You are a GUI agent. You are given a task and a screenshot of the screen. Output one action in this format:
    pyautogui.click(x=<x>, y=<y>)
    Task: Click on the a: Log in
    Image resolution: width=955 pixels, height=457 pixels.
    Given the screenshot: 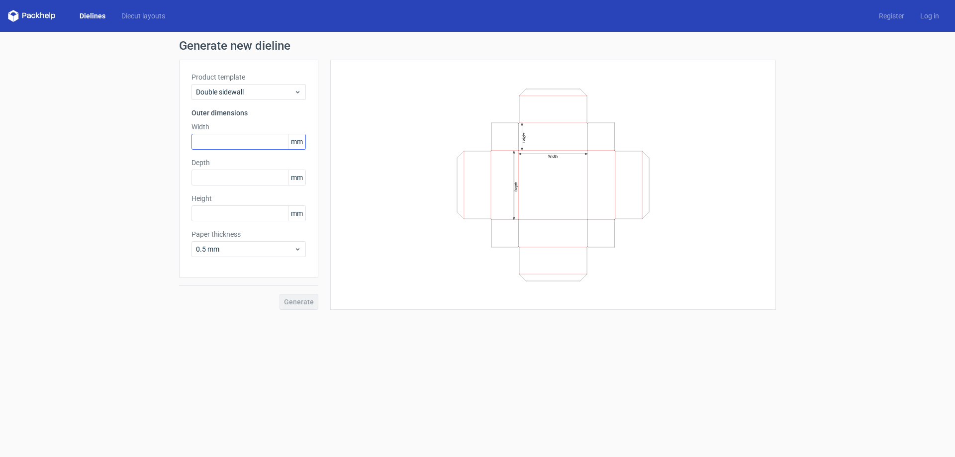 What is the action you would take?
    pyautogui.click(x=929, y=16)
    